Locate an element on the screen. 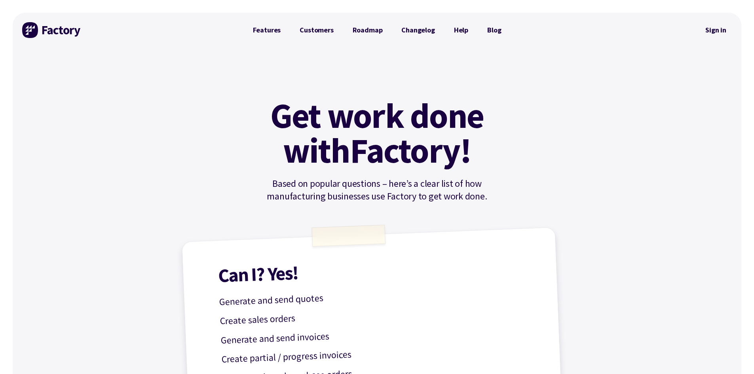 This screenshot has width=754, height=374. nav: Primary Navigation is located at coordinates (377, 30).